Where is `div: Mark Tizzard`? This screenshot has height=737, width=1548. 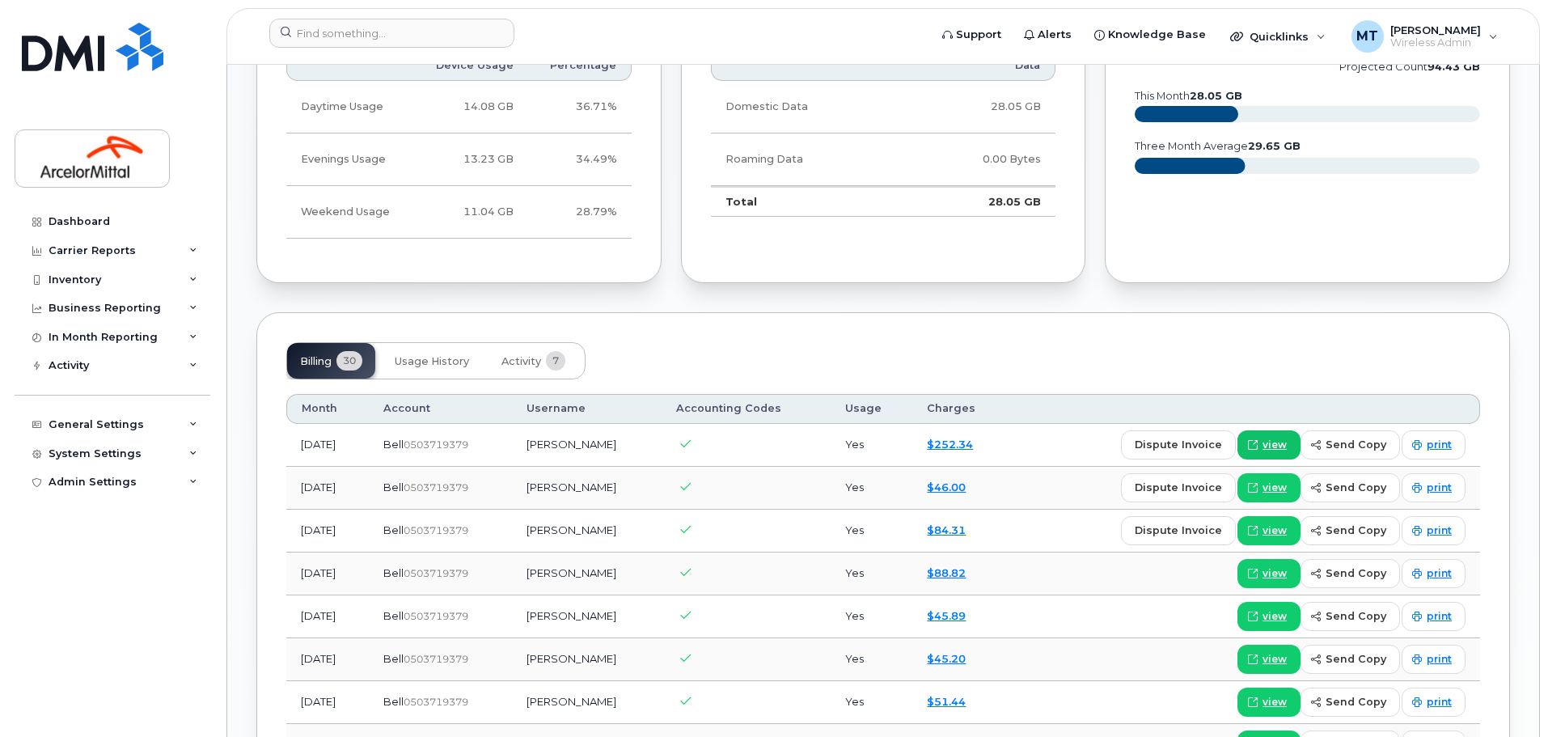 div: Mark Tizzard is located at coordinates (1424, 36).